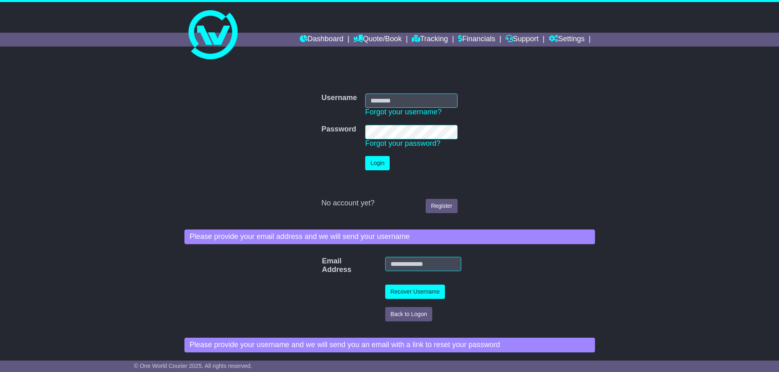  What do you see at coordinates (522, 40) in the screenshot?
I see `a: Support` at bounding box center [522, 40].